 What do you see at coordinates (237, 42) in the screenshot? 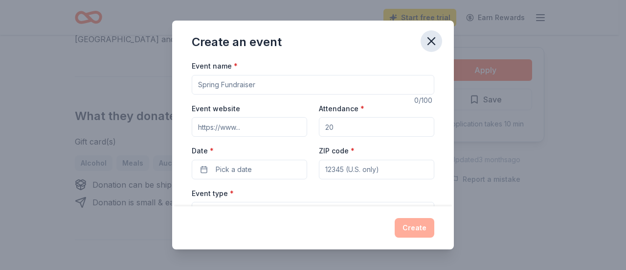
I see `div: Create an event` at bounding box center [237, 42].